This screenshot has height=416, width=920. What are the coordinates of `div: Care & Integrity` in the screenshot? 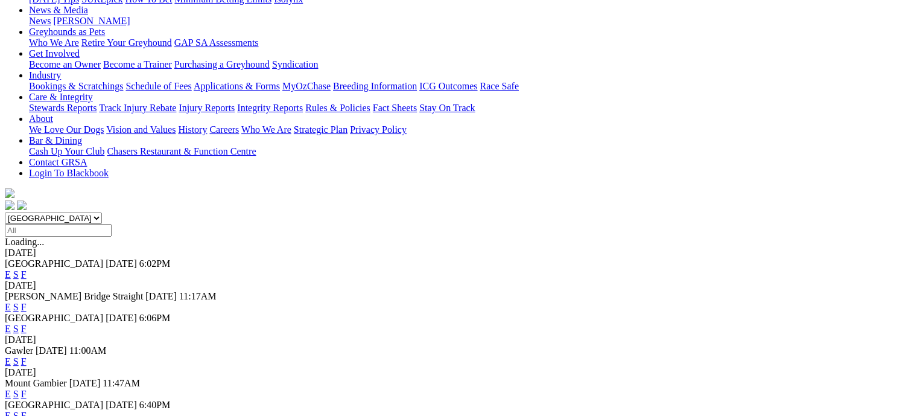 It's located at (472, 108).